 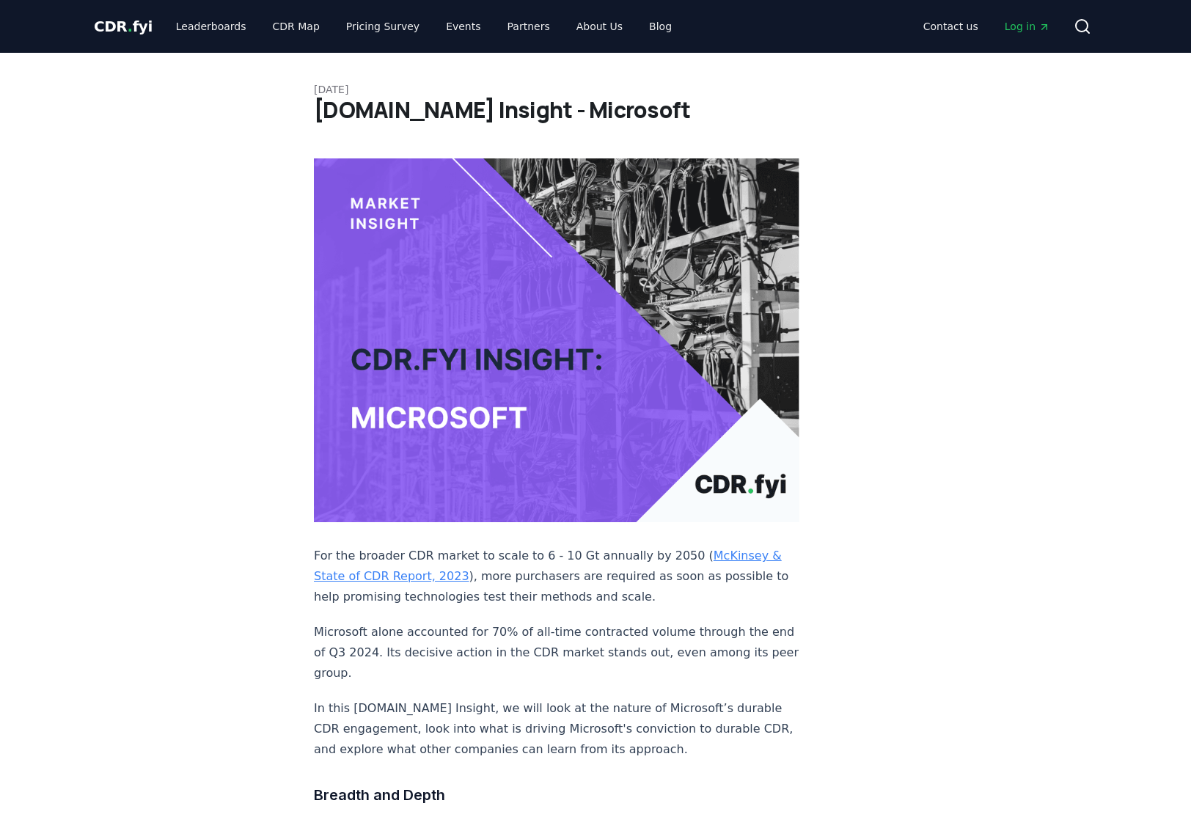 What do you see at coordinates (123, 26) in the screenshot?
I see `a: CDR.fyi` at bounding box center [123, 26].